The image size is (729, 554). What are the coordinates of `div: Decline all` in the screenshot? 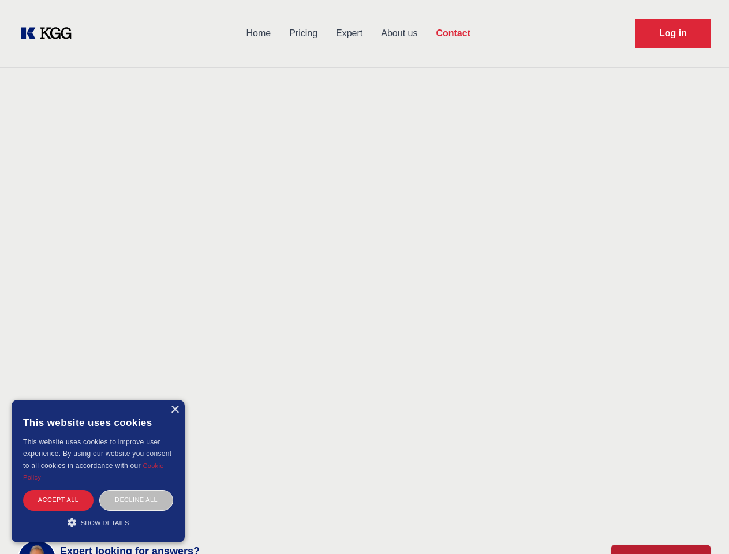 It's located at (136, 500).